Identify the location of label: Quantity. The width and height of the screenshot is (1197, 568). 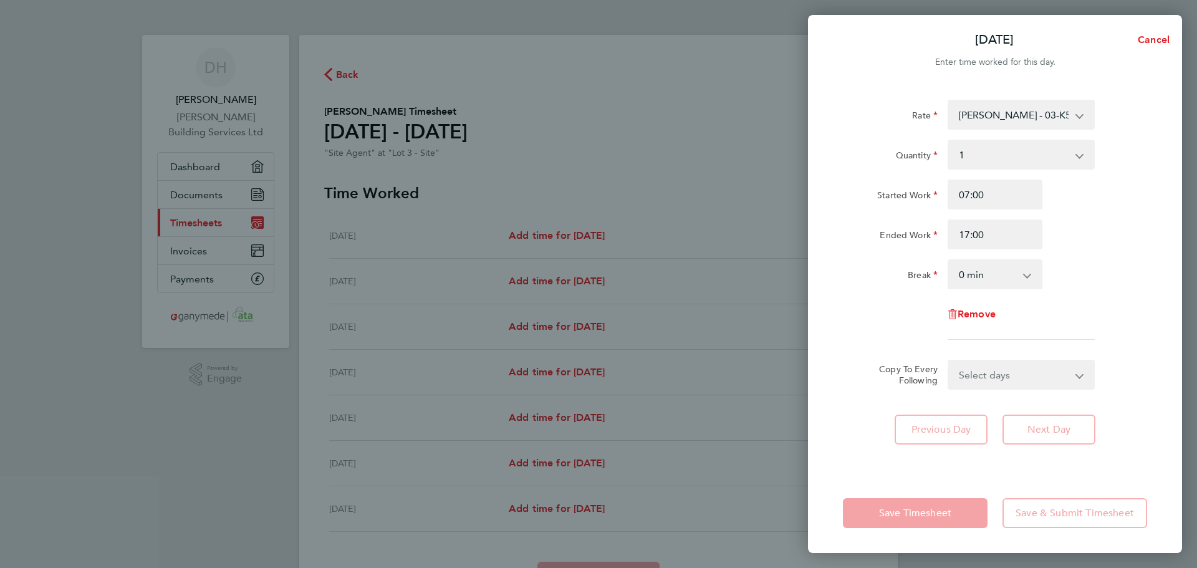
(916, 157).